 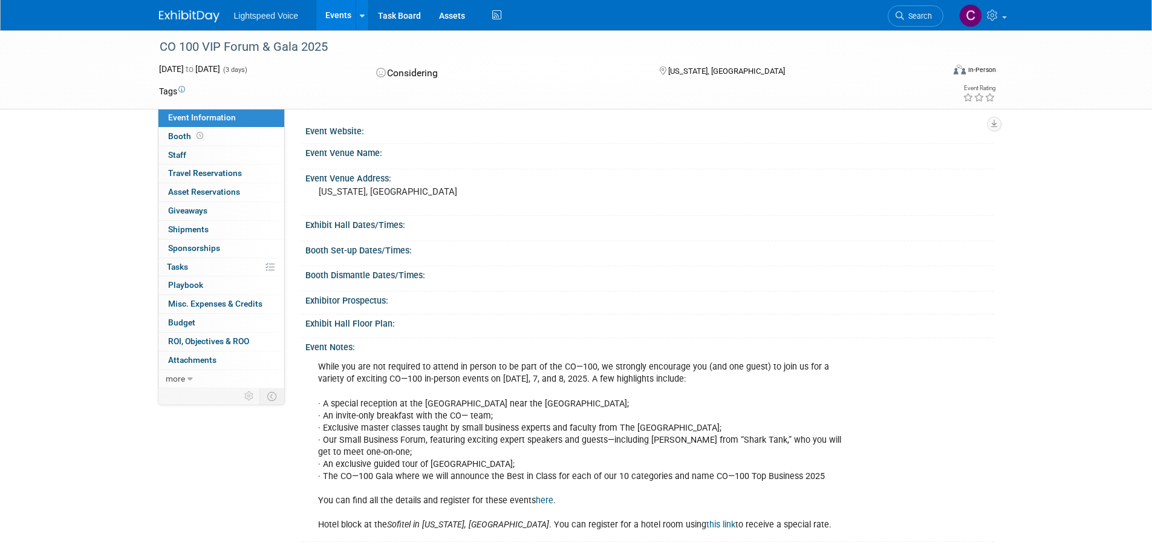 I want to click on div: Event Notes:, so click(x=650, y=345).